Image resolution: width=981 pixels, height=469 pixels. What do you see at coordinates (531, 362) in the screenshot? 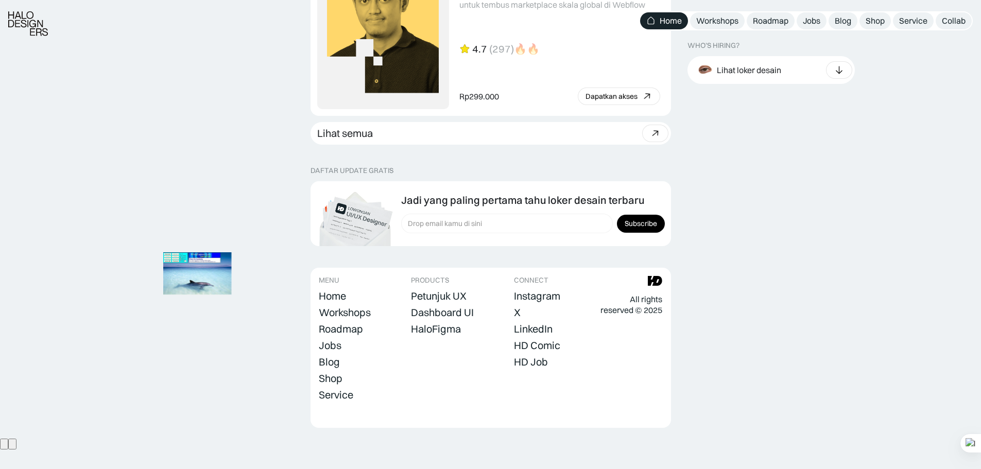
I see `div: HD Job` at bounding box center [531, 362].